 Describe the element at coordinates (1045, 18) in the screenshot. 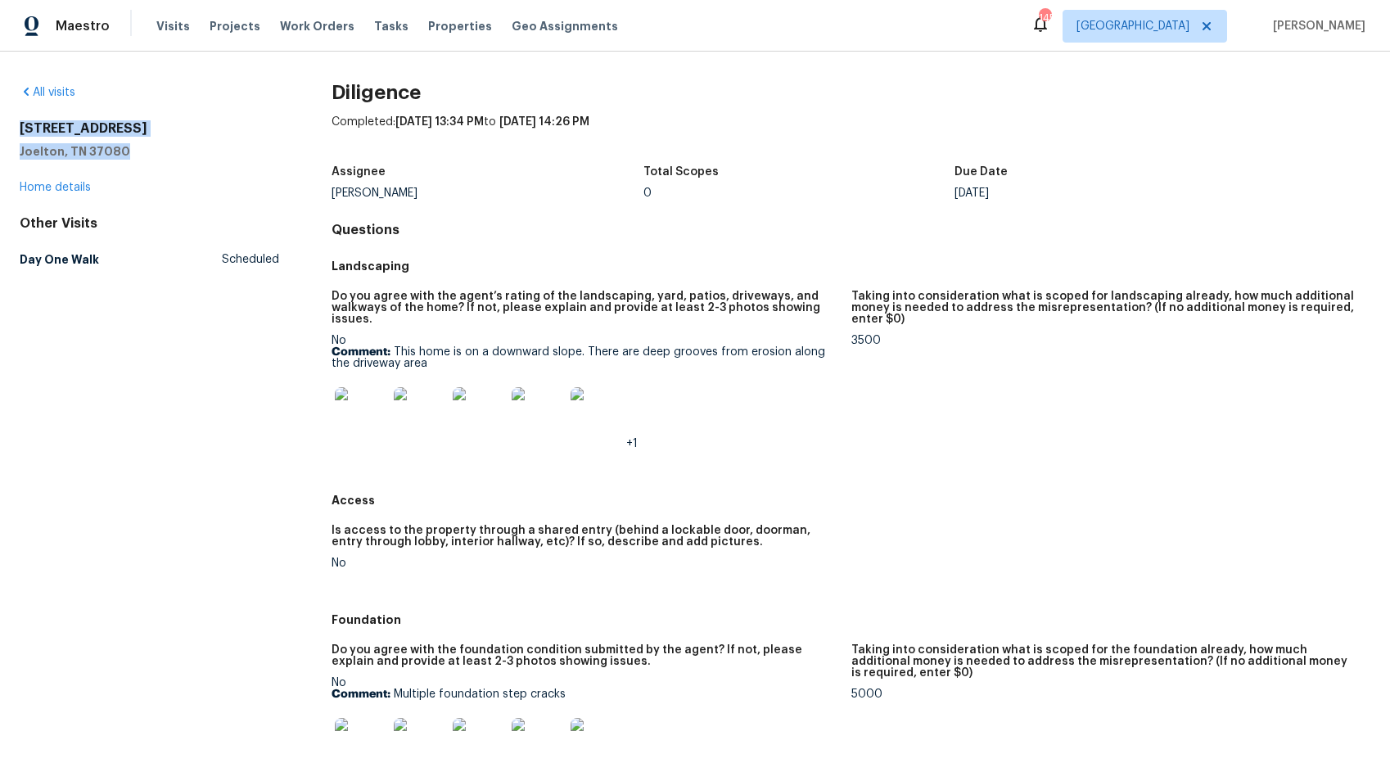

I see `div: 145` at that location.